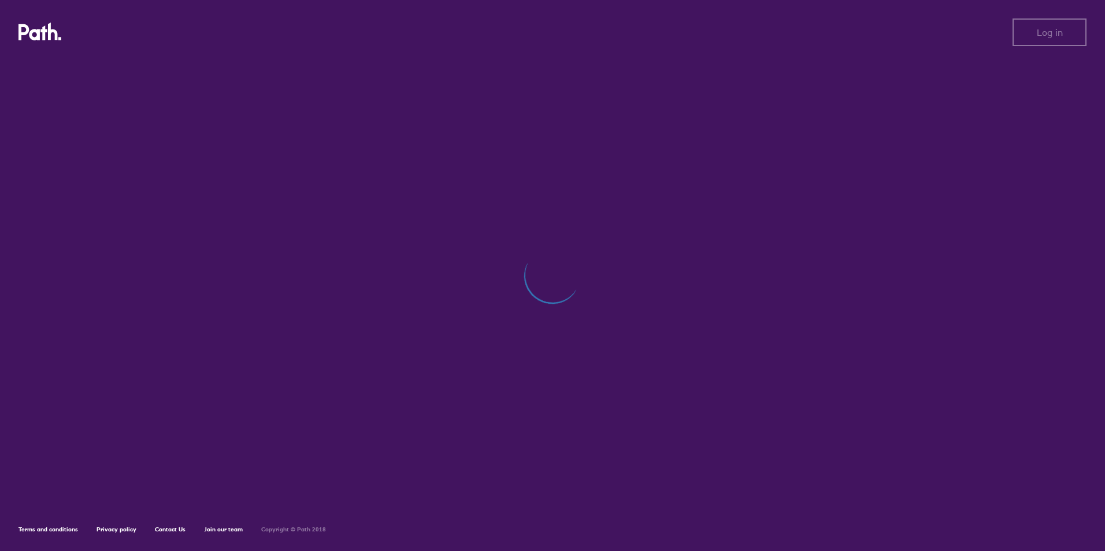 The image size is (1105, 551). I want to click on a: Join our team, so click(223, 529).